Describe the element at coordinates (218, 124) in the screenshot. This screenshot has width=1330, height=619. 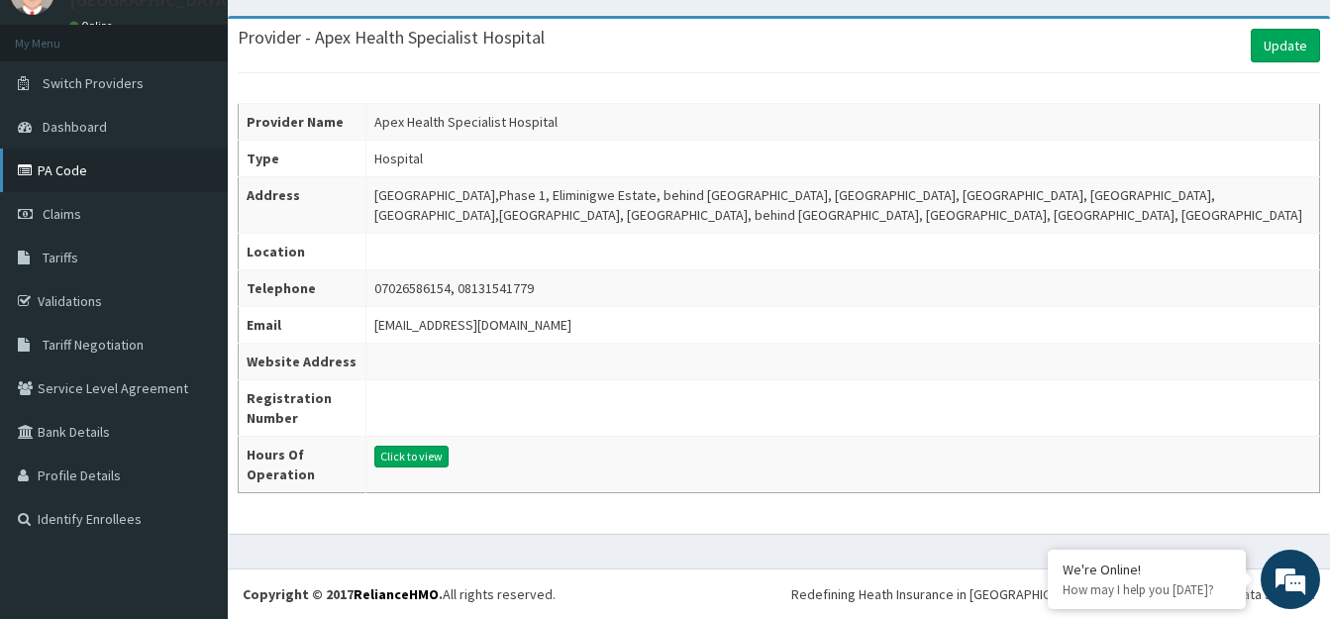
I see `div: Chat with us now` at that location.